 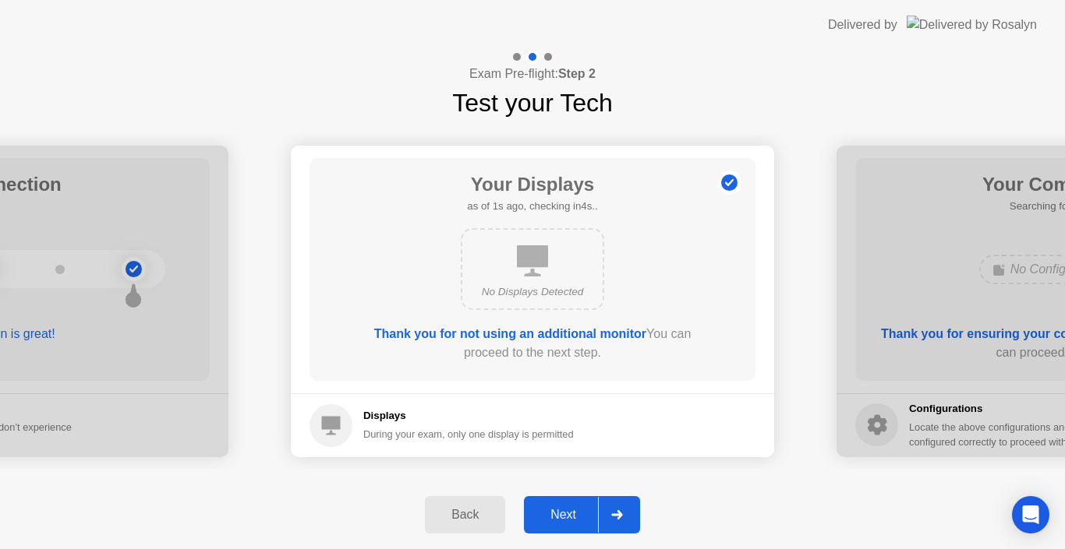 What do you see at coordinates (464, 515) in the screenshot?
I see `div: Back` at bounding box center [464, 515].